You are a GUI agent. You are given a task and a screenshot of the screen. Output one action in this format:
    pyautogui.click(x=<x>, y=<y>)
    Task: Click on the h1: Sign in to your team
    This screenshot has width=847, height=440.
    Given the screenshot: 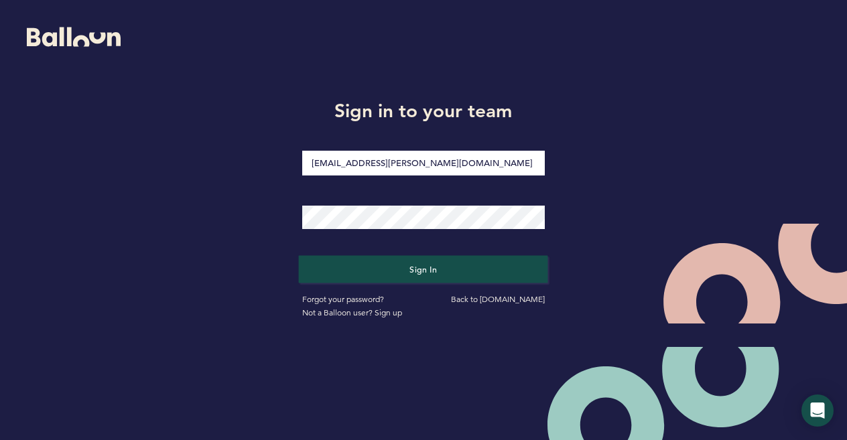 What is the action you would take?
    pyautogui.click(x=423, y=111)
    